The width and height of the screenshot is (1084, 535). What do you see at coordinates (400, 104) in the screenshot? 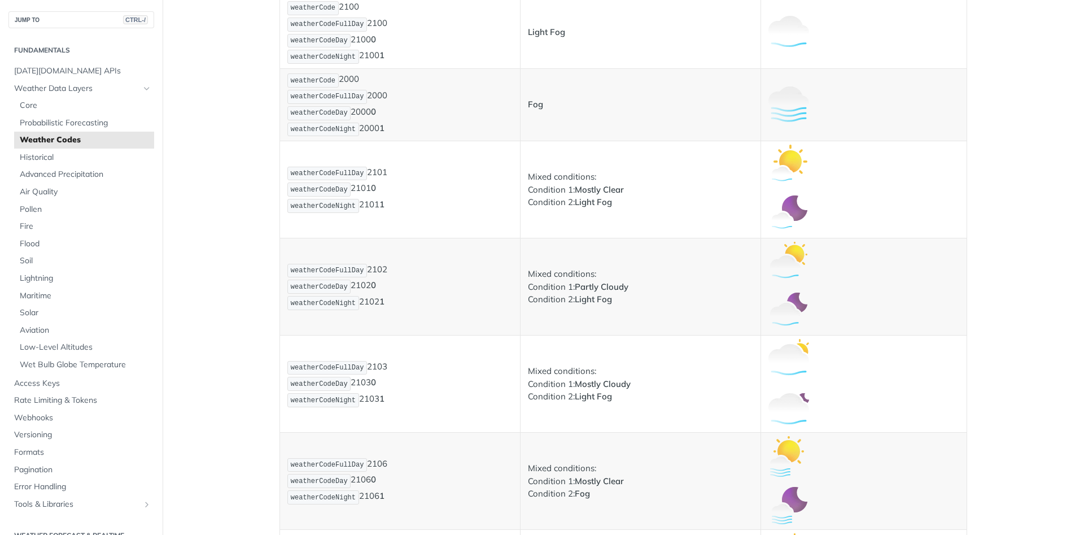
I see `p: 2000 2000 2000 2000` at bounding box center [400, 104].